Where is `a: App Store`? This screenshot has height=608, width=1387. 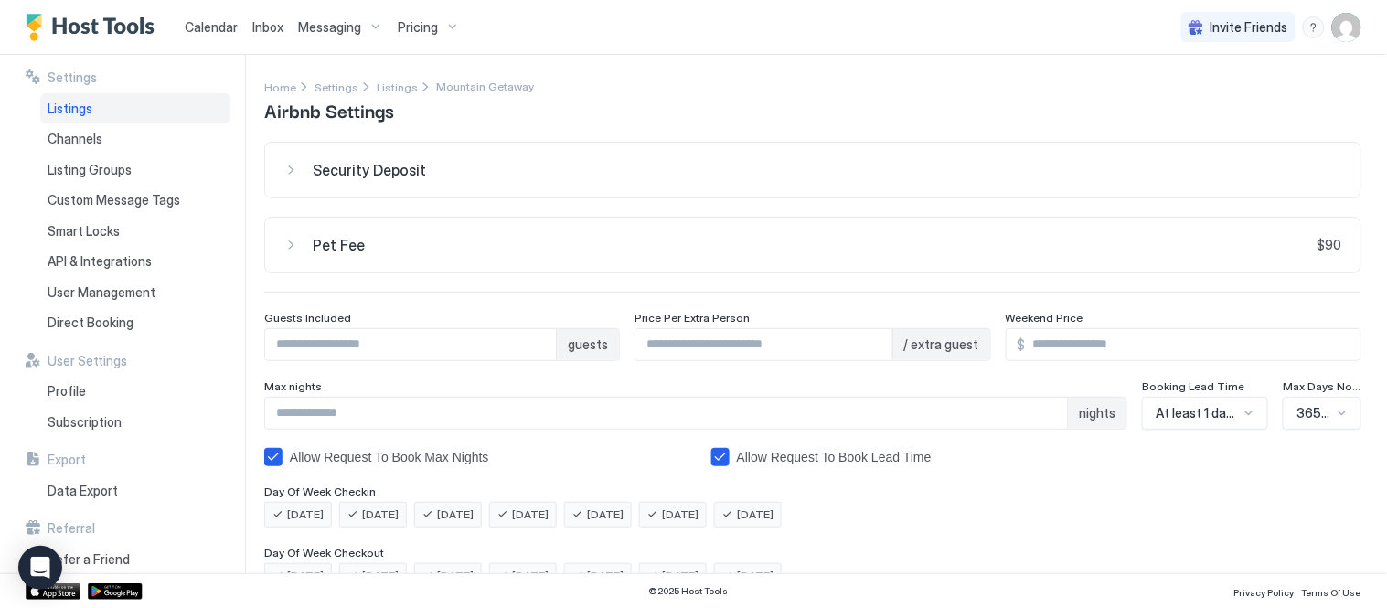 a: App Store is located at coordinates (53, 591).